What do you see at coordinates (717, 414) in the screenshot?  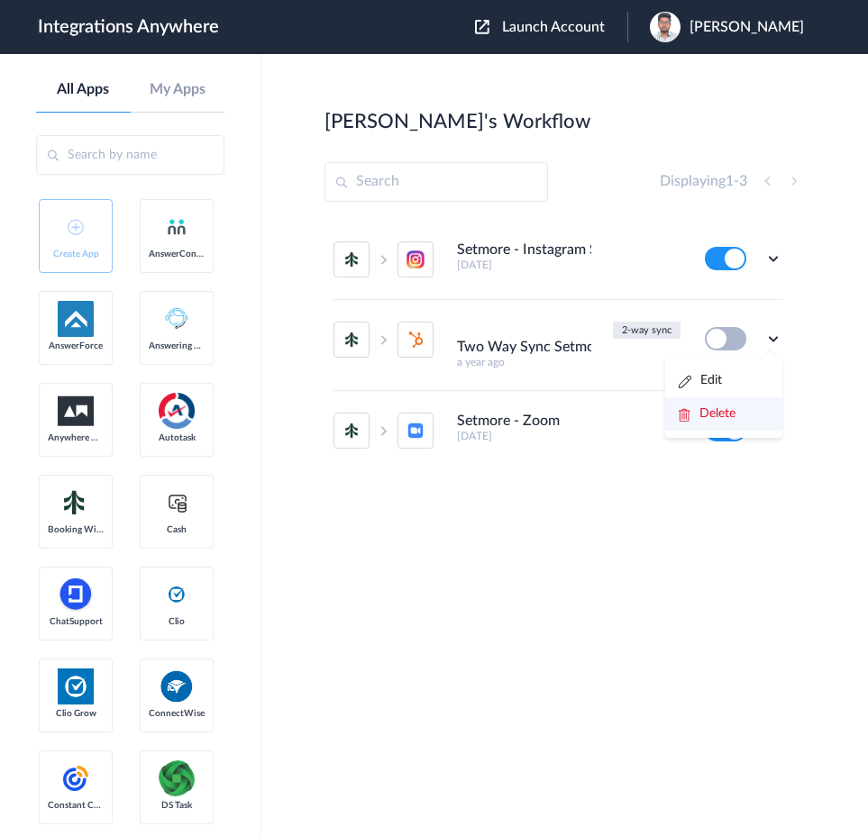 I see `span: Delete` at bounding box center [717, 414].